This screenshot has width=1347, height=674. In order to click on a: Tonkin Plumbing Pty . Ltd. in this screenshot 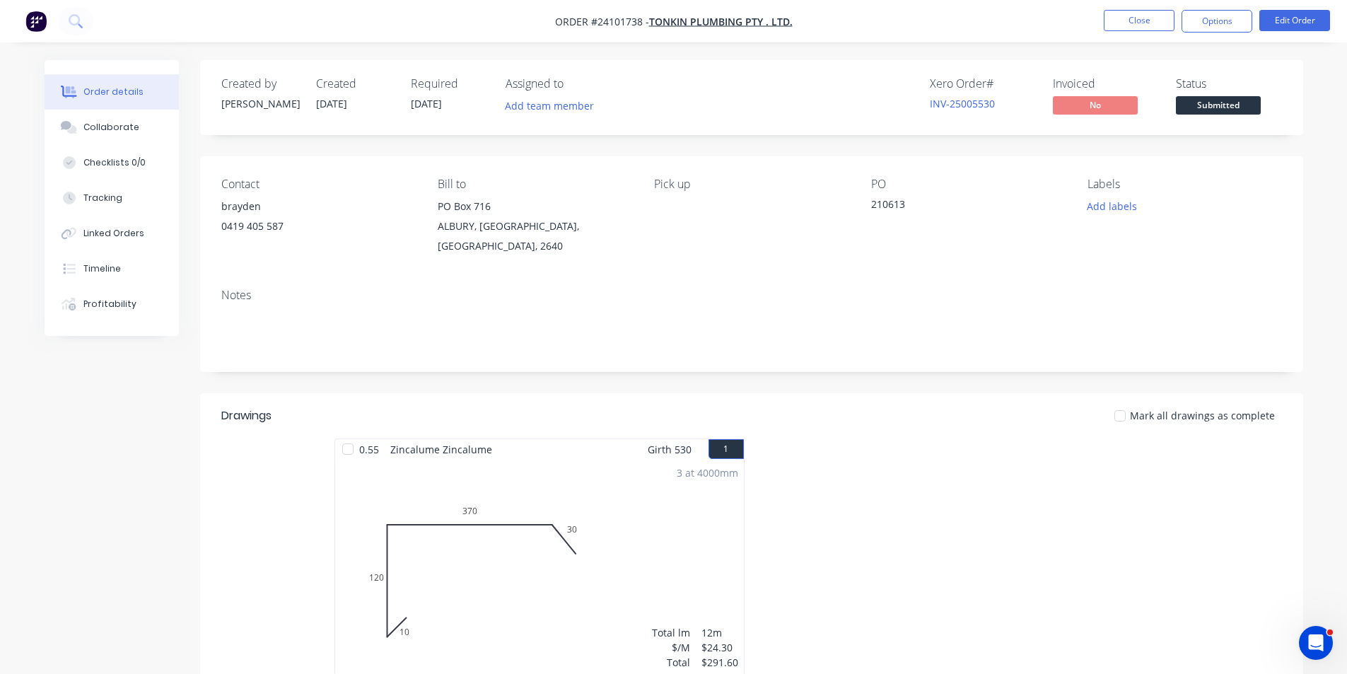, I will do `click(720, 21)`.